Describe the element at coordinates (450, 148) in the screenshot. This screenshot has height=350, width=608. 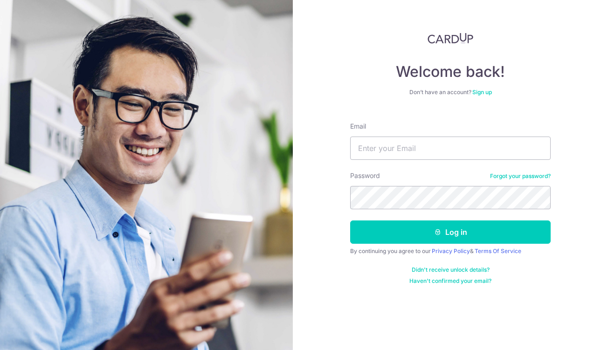
I see `input: Enter your Email` at that location.